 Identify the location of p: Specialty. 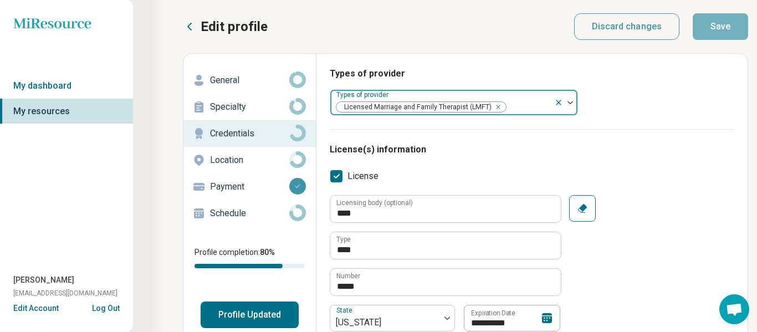
(249, 107).